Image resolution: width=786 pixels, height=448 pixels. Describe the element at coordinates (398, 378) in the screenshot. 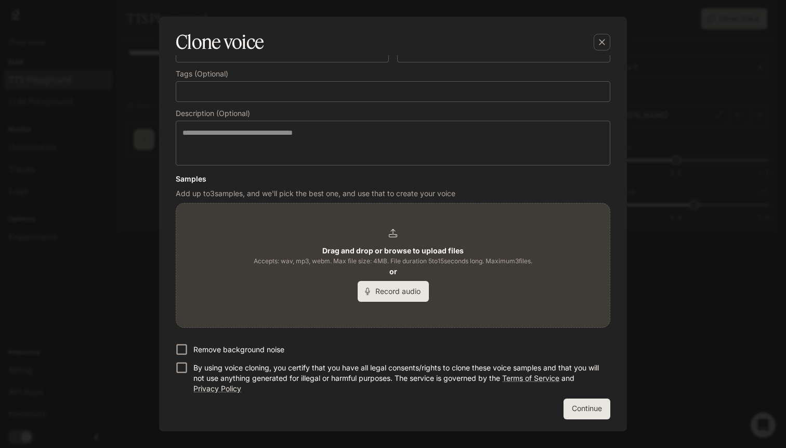

I see `p: By using voice cloning, you certify that you have all legal consents/rights to clone these voice ...` at that location.